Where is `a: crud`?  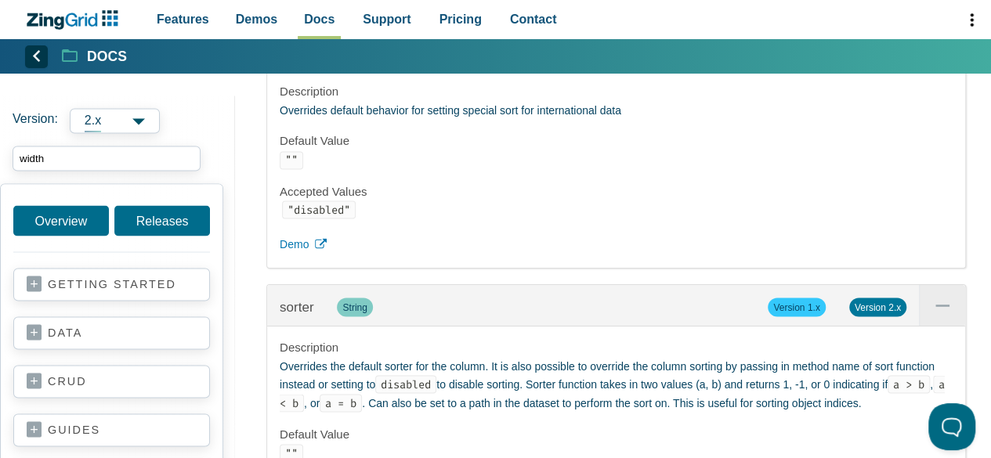
a: crud is located at coordinates (111, 382).